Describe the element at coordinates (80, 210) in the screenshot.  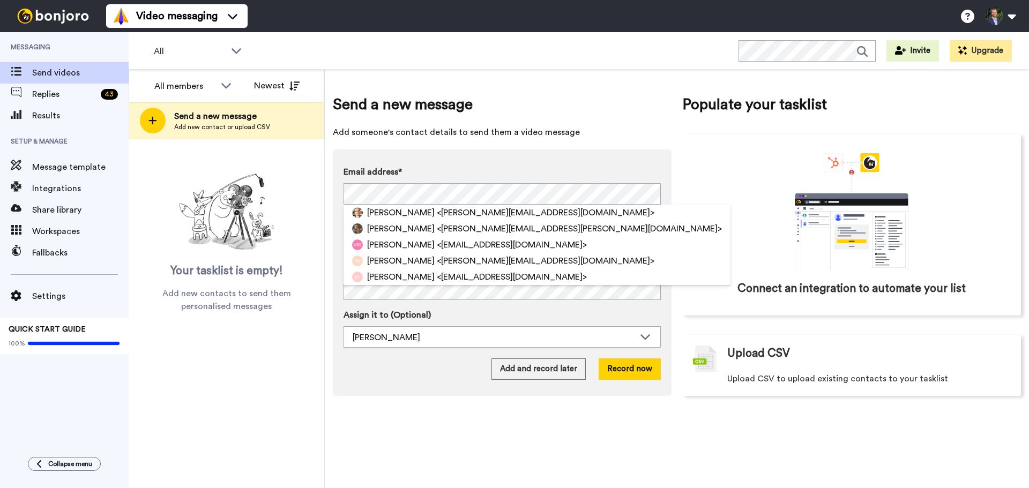
I see `span: Share library` at that location.